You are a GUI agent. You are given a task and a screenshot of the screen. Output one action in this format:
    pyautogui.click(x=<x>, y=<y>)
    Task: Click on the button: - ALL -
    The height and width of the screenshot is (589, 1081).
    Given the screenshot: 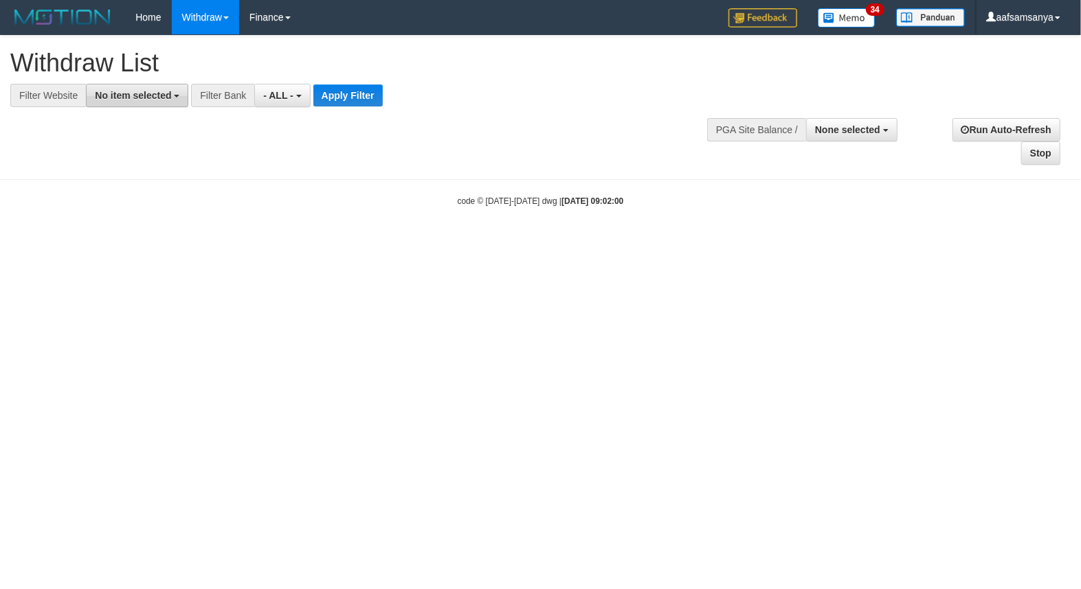 What is the action you would take?
    pyautogui.click(x=282, y=95)
    